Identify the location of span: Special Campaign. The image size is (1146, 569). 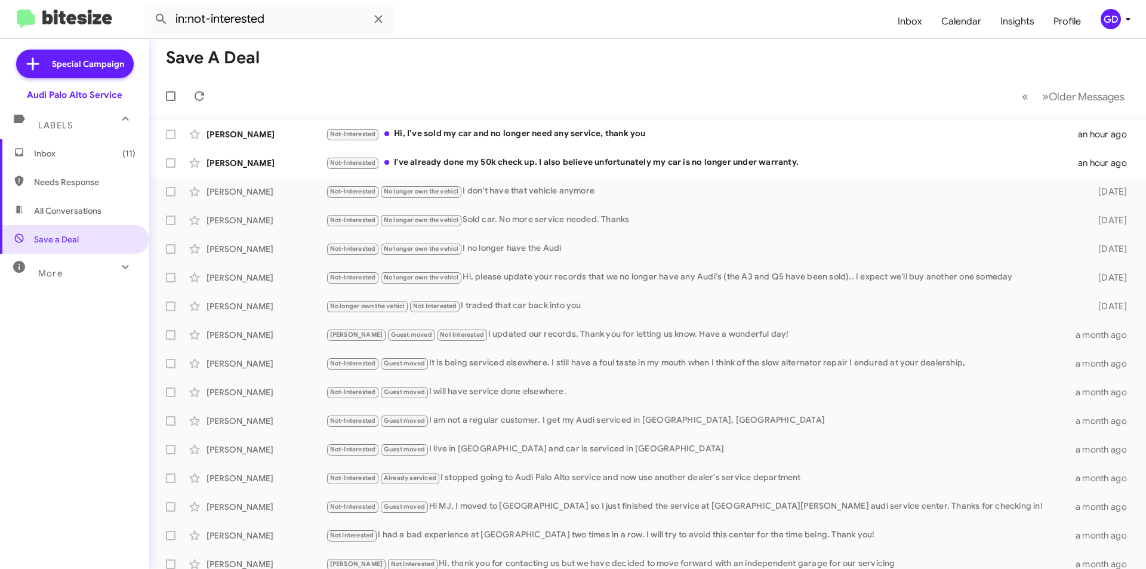
(88, 64).